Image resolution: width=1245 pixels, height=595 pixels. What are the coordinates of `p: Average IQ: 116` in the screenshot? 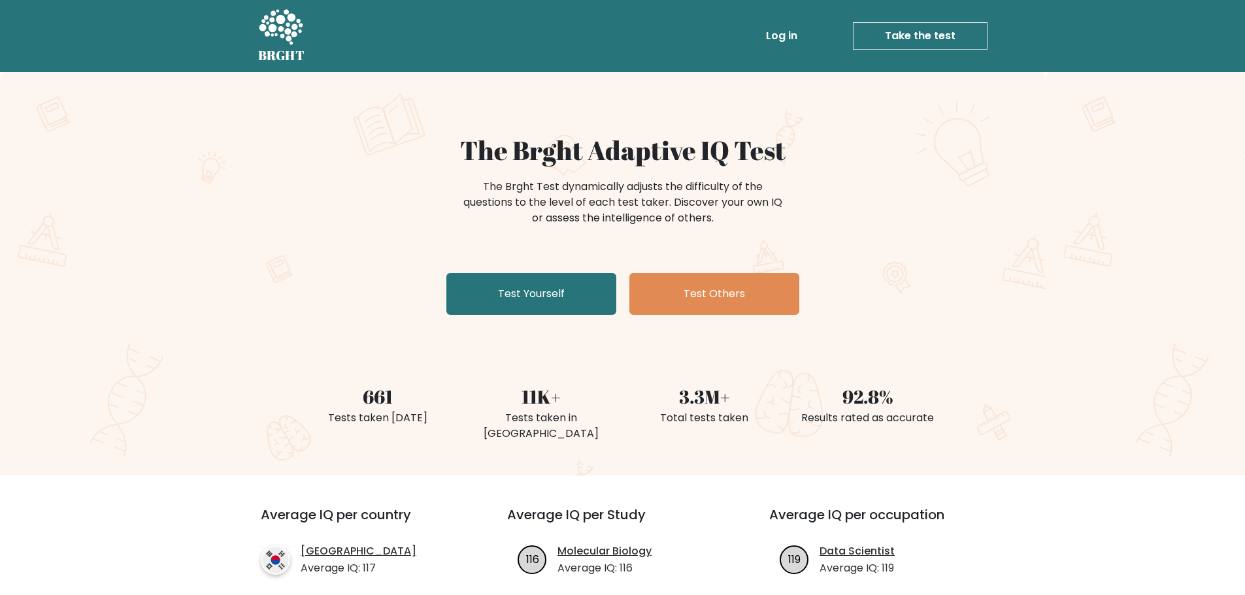 It's located at (605, 569).